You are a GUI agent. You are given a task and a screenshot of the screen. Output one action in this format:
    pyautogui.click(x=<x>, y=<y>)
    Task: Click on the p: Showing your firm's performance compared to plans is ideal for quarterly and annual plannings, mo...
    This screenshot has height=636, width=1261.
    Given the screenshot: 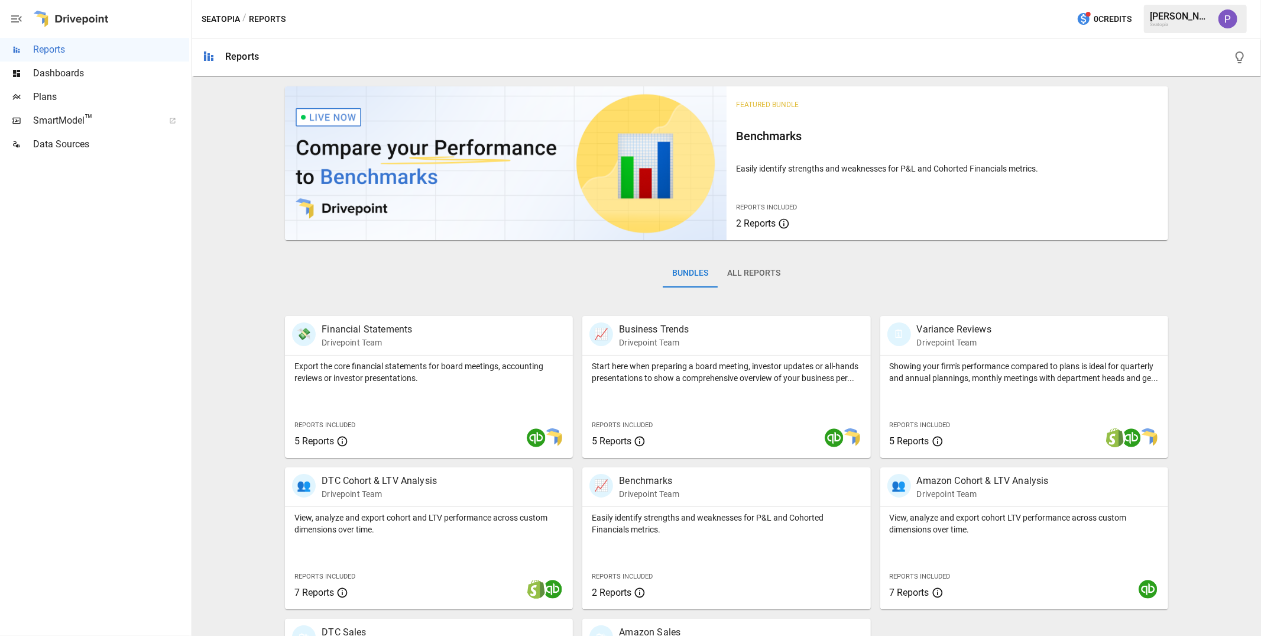 What is the action you would take?
    pyautogui.click(x=1024, y=372)
    